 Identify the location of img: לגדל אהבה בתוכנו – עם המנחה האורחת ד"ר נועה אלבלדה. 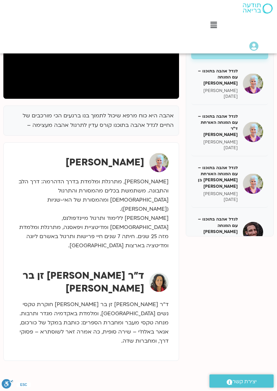
(253, 132).